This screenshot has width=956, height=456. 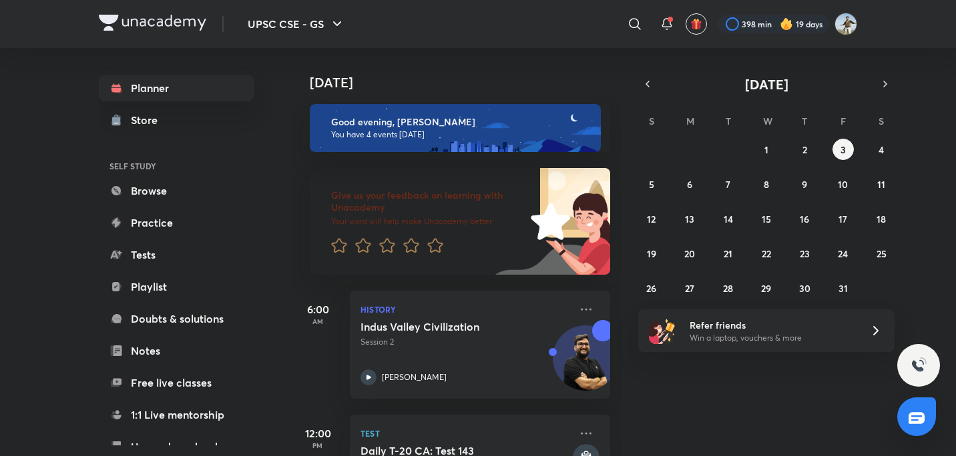 I want to click on abbr: Monday, so click(x=690, y=121).